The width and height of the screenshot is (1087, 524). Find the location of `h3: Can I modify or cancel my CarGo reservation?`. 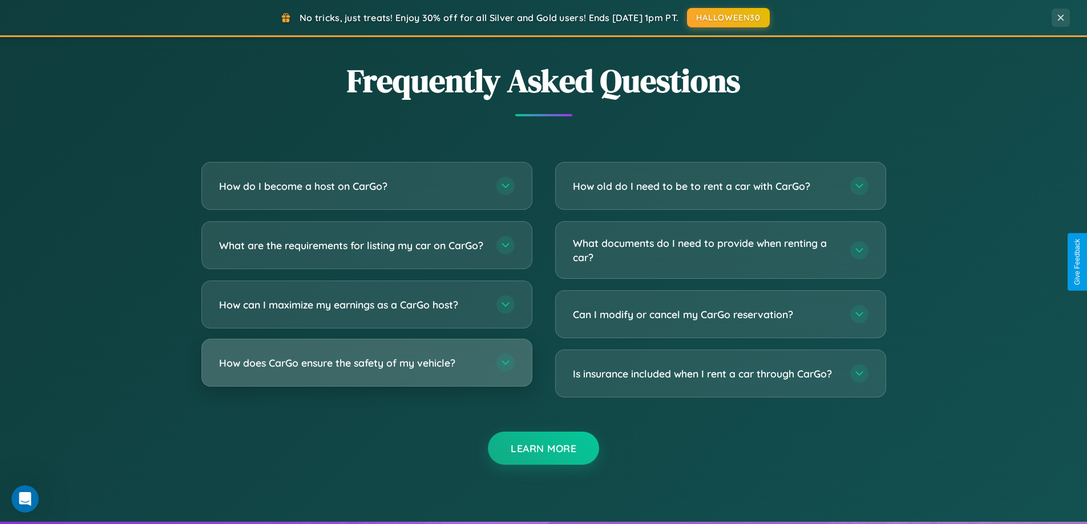

h3: Can I modify or cancel my CarGo reservation? is located at coordinates (706, 314).